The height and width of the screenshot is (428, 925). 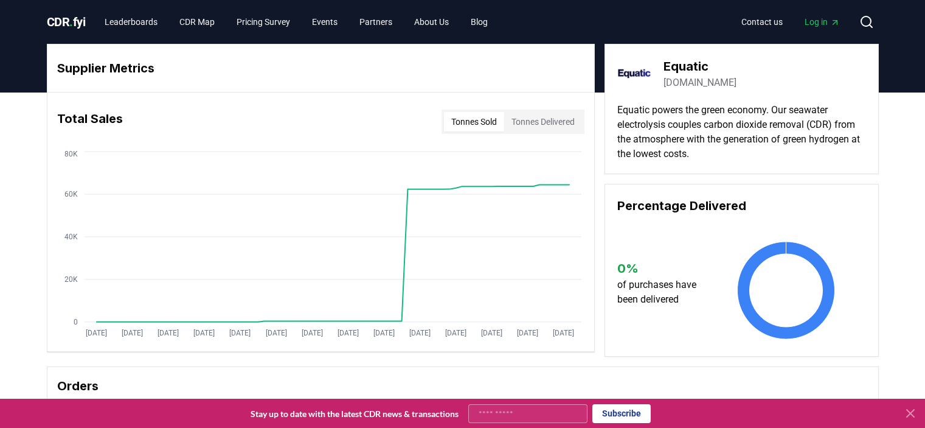 I want to click on tspan: 0, so click(x=75, y=322).